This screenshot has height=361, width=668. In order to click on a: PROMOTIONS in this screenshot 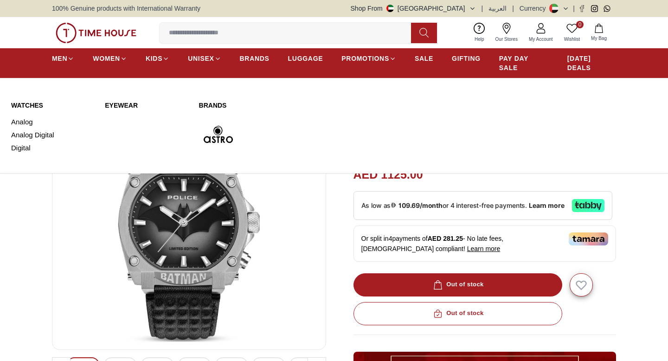, I will do `click(369, 58)`.